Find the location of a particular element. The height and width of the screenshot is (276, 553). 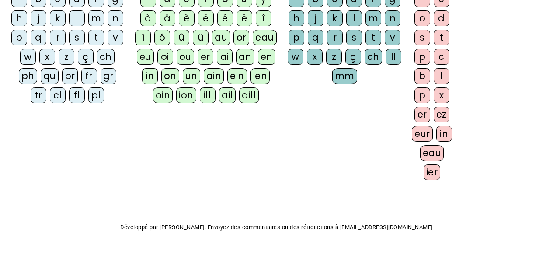

div: ion is located at coordinates (186, 95).